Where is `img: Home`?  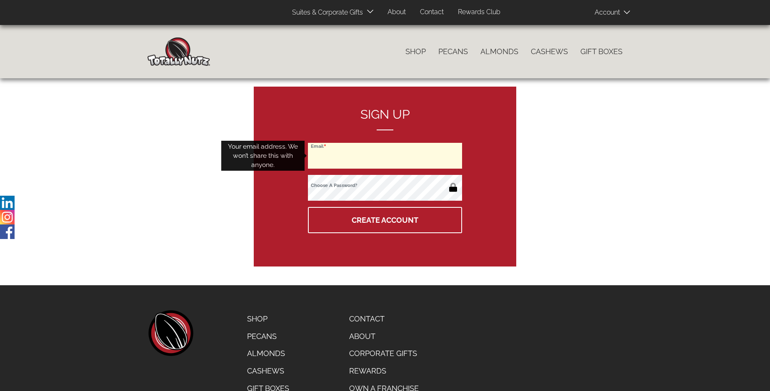 img: Home is located at coordinates (179, 52).